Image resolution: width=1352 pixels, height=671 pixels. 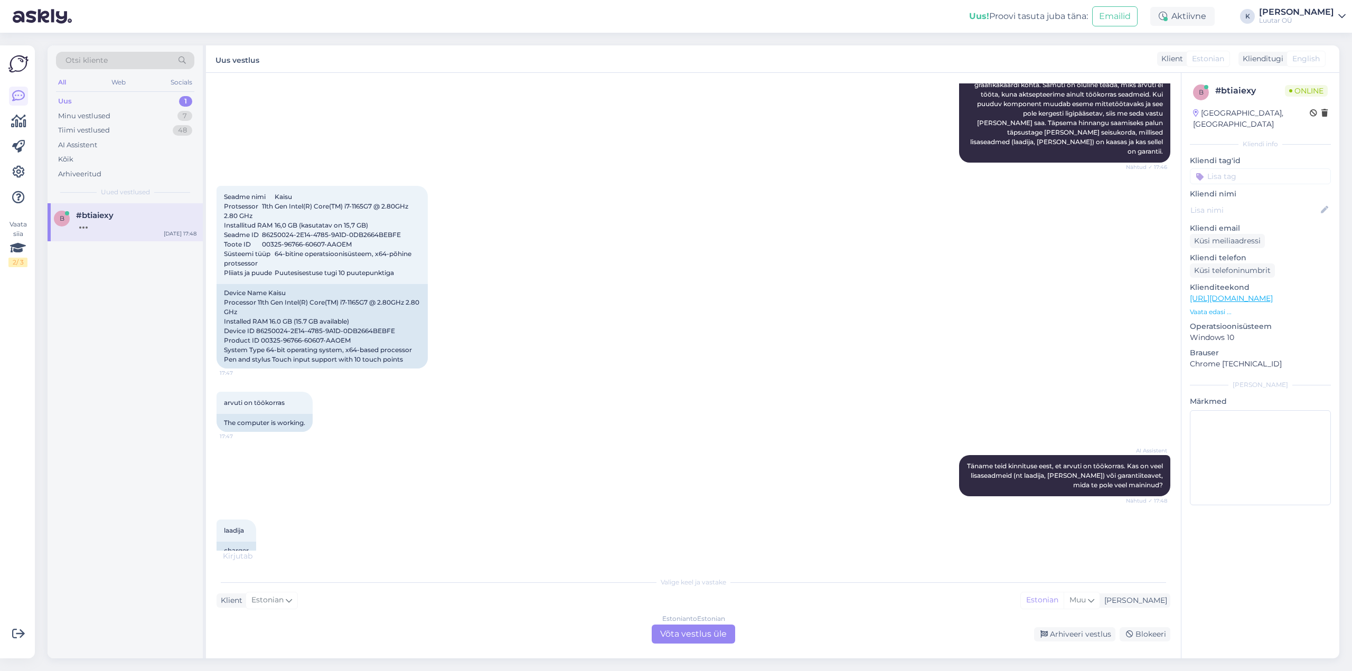 What do you see at coordinates (84, 130) in the screenshot?
I see `div: Tiimi vestlused` at bounding box center [84, 130].